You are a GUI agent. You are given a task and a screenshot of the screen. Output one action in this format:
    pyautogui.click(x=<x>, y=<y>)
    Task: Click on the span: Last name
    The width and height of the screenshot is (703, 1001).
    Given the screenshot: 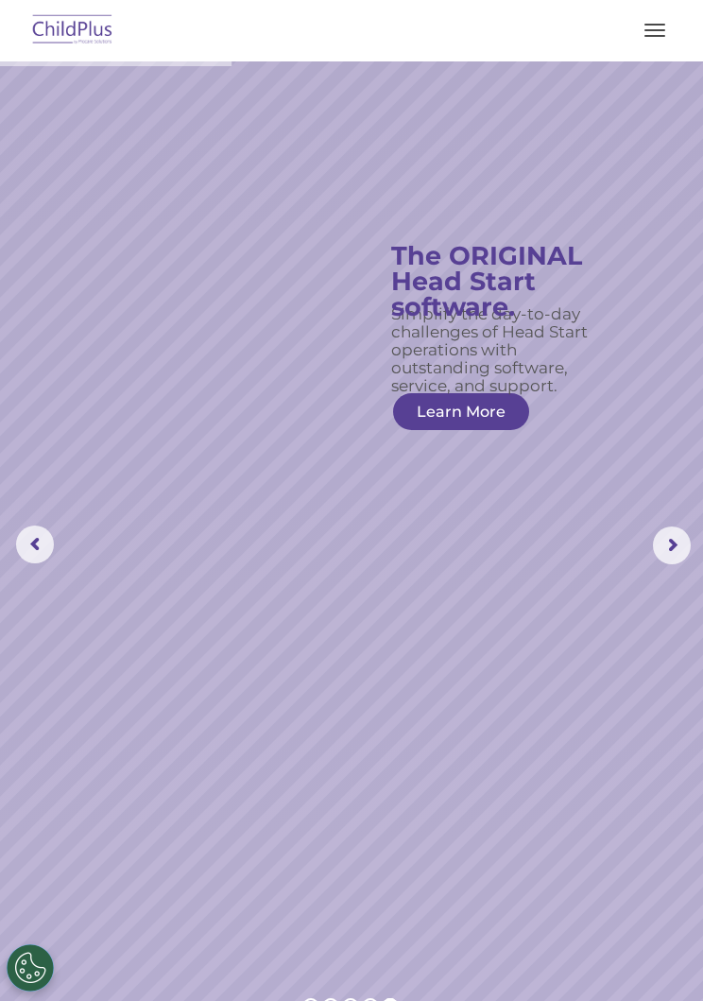 What is the action you would take?
    pyautogui.click(x=331, y=116)
    